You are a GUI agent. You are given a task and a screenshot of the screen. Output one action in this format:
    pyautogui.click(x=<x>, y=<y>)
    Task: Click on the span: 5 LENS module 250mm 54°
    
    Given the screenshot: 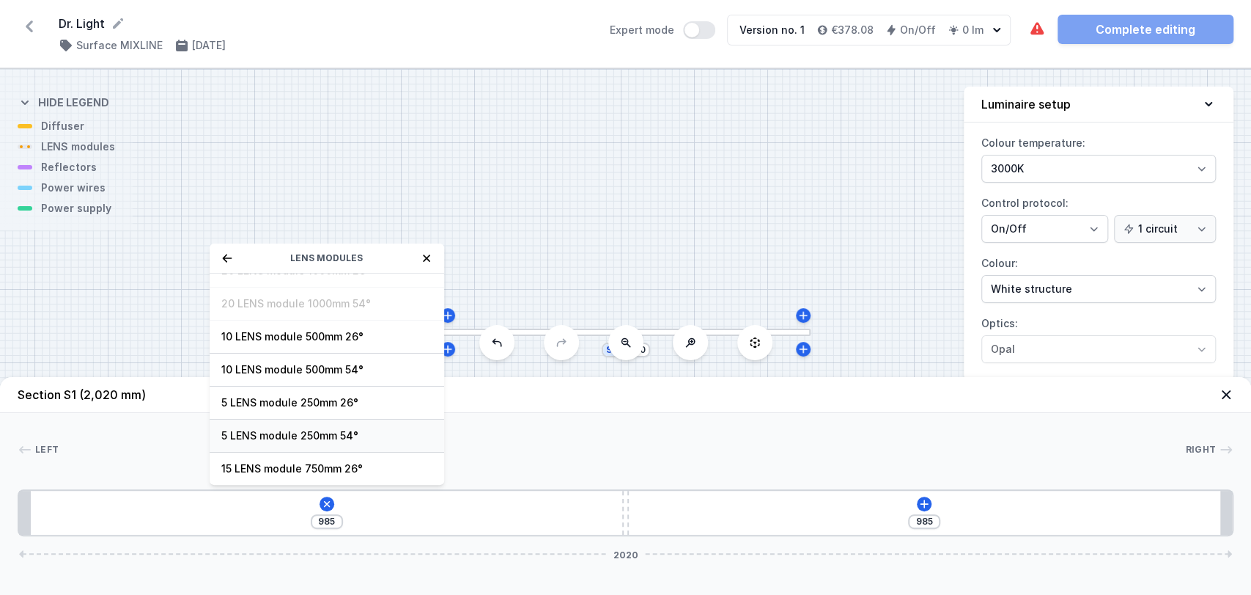 What is the action you would take?
    pyautogui.click(x=327, y=435)
    